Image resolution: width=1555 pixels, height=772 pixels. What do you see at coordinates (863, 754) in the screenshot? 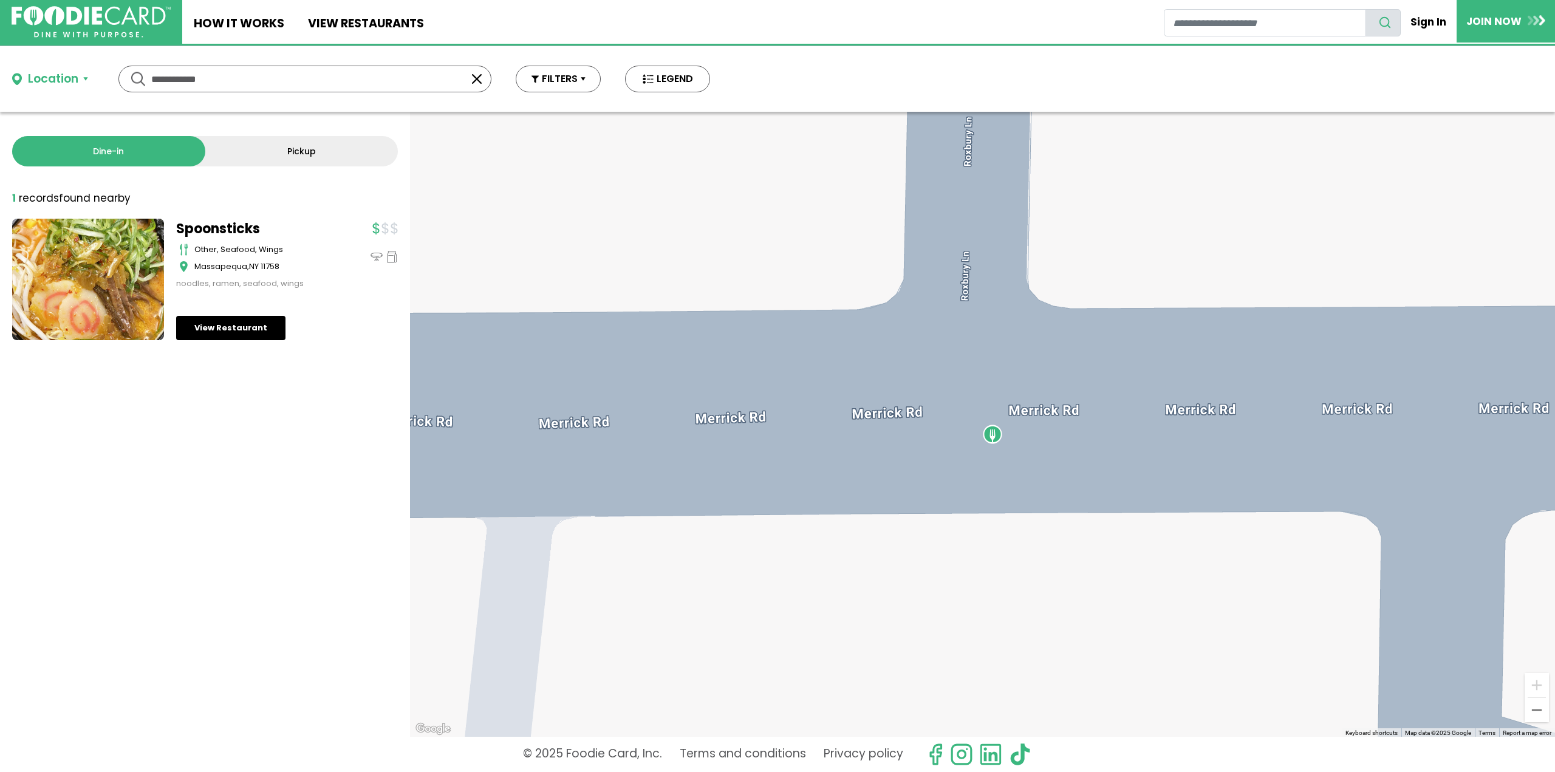
I see `a: Privacy policy` at bounding box center [863, 754].